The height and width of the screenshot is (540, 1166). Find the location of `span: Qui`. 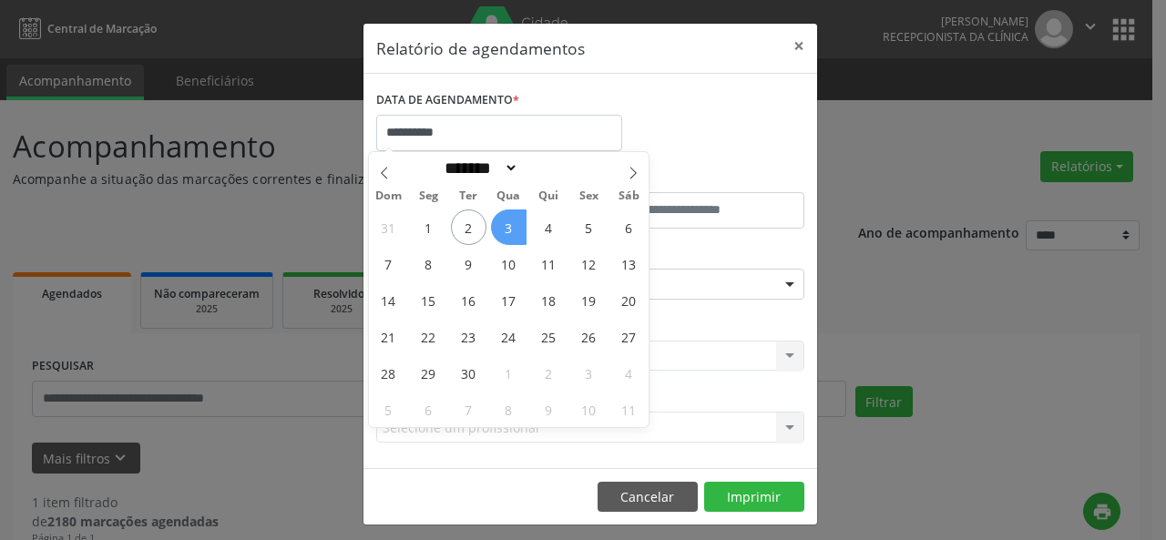

span: Qui is located at coordinates (548, 196).